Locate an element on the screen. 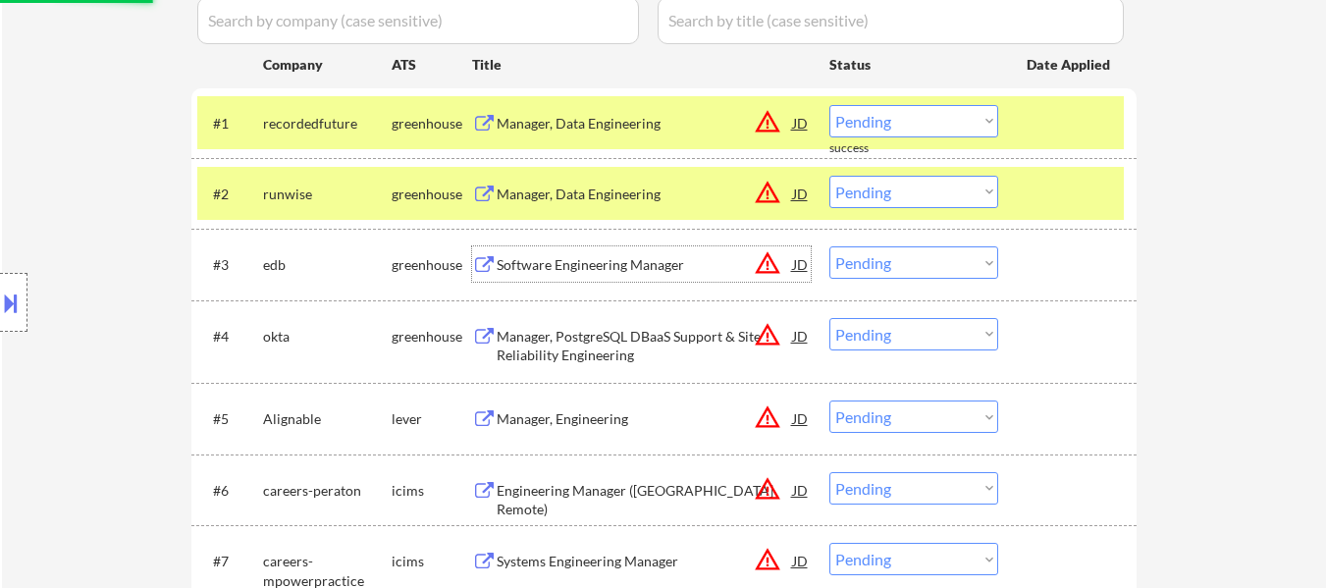  div: Status is located at coordinates (914, 64).